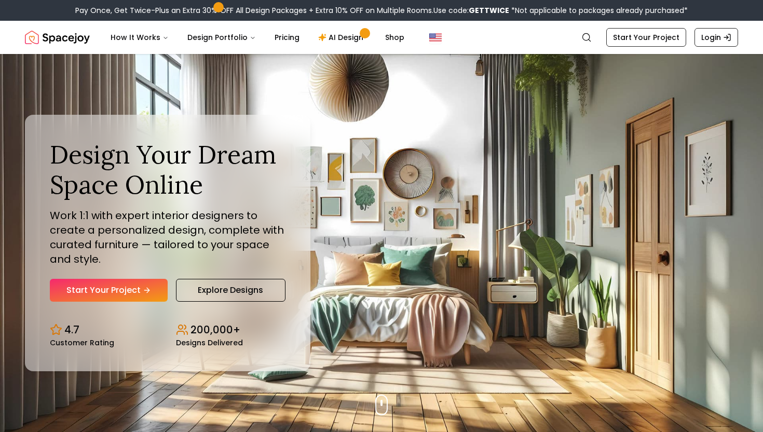 The width and height of the screenshot is (763, 432). I want to click on span: *Not applicable to packages already purchased*, so click(598, 10).